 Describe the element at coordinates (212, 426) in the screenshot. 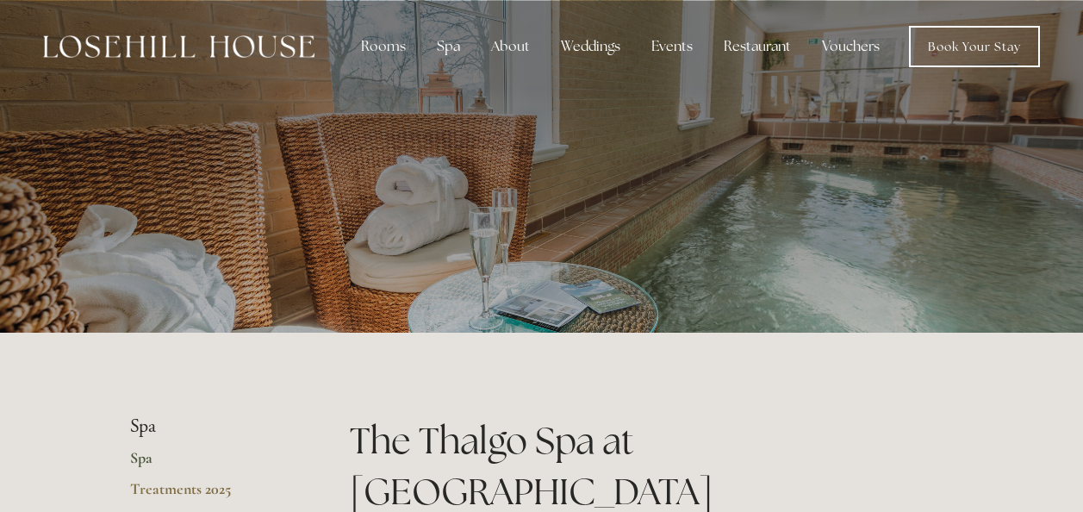

I see `li: Spa` at that location.